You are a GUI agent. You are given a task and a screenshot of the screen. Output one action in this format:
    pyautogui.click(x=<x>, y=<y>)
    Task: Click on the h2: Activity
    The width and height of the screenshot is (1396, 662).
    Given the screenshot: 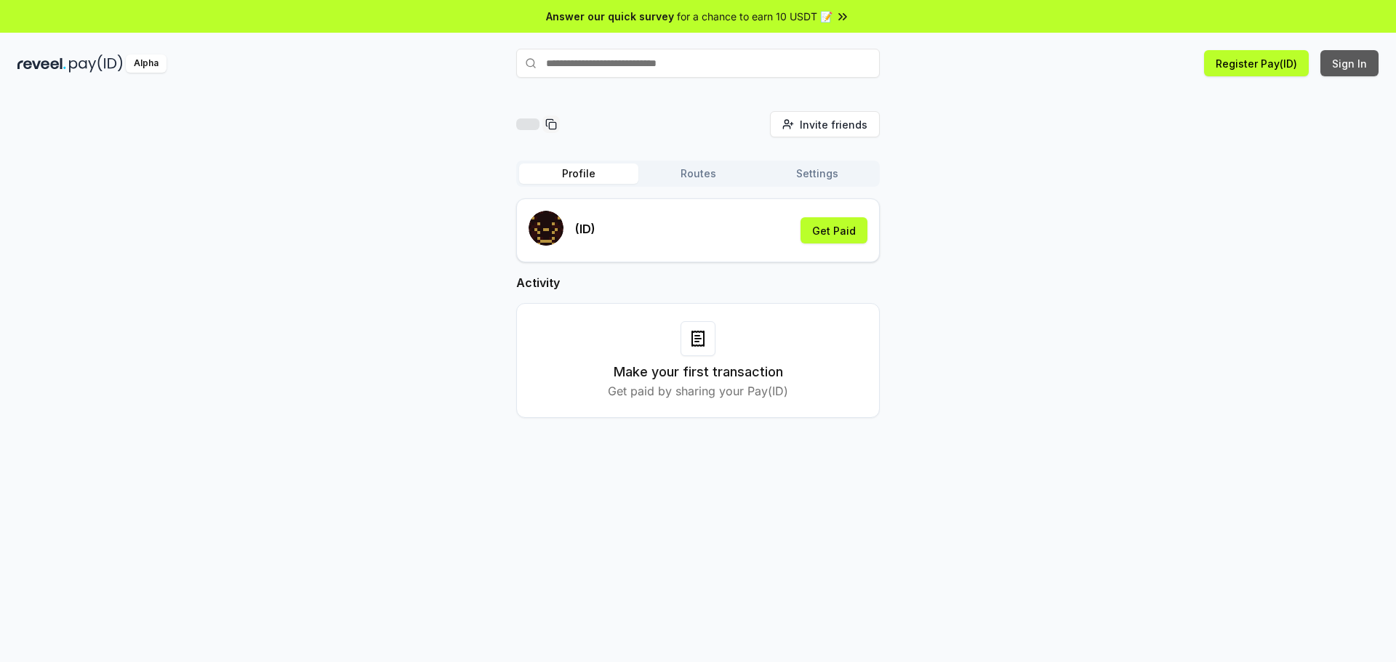 What is the action you would take?
    pyautogui.click(x=698, y=283)
    